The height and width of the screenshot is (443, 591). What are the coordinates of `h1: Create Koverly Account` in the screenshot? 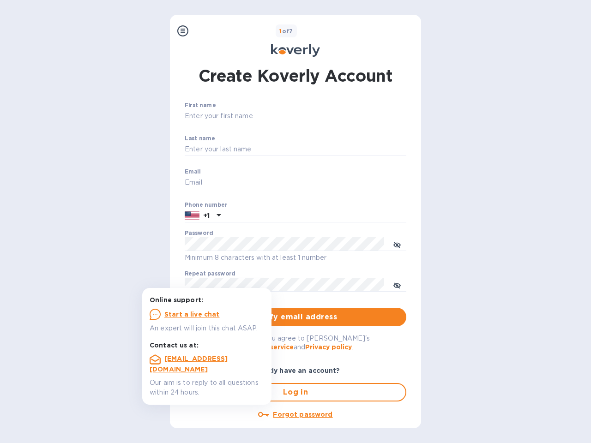 It's located at (296, 76).